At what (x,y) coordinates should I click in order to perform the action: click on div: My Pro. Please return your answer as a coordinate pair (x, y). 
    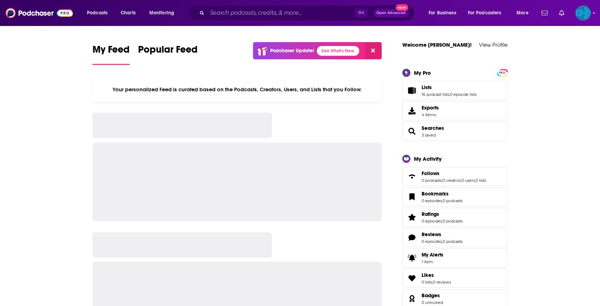
    Looking at the image, I should click on (422, 73).